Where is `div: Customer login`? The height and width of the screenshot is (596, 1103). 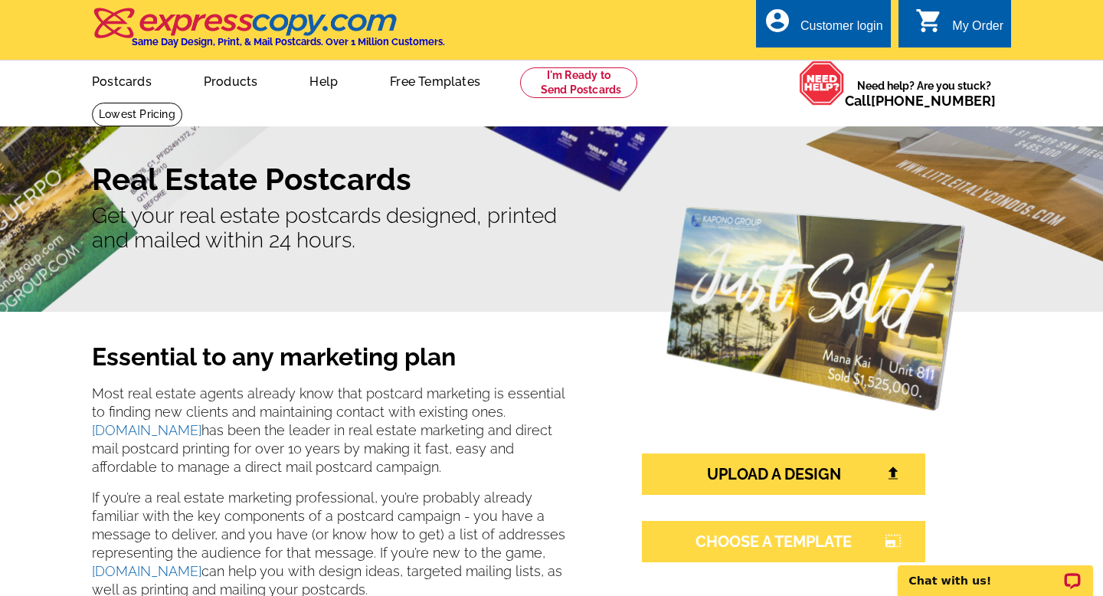
div: Customer login is located at coordinates (842, 30).